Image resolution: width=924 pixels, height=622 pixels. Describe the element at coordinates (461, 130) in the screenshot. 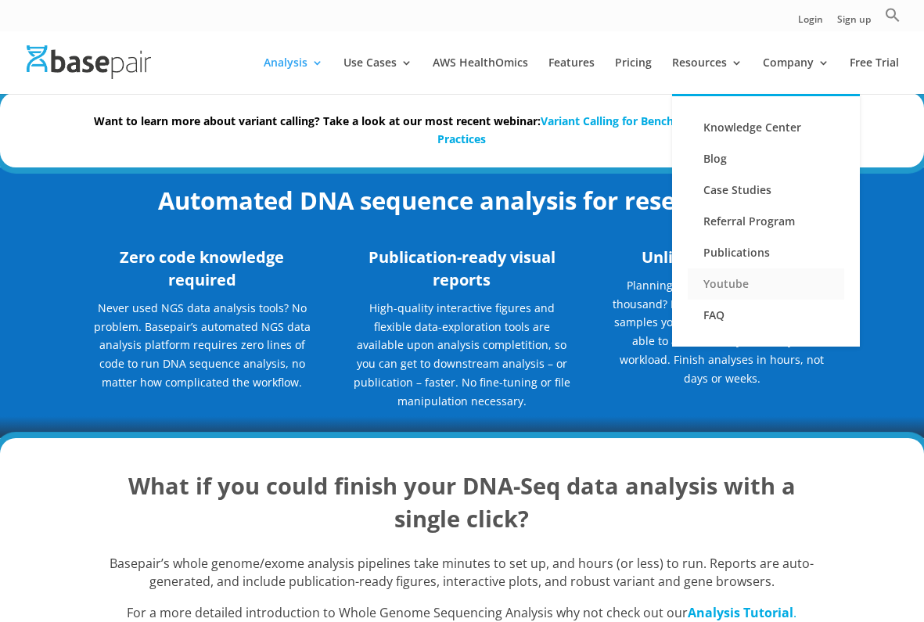

I see `strong: Want to learn more about variant calling? Take a look at our most recent webinar:` at that location.